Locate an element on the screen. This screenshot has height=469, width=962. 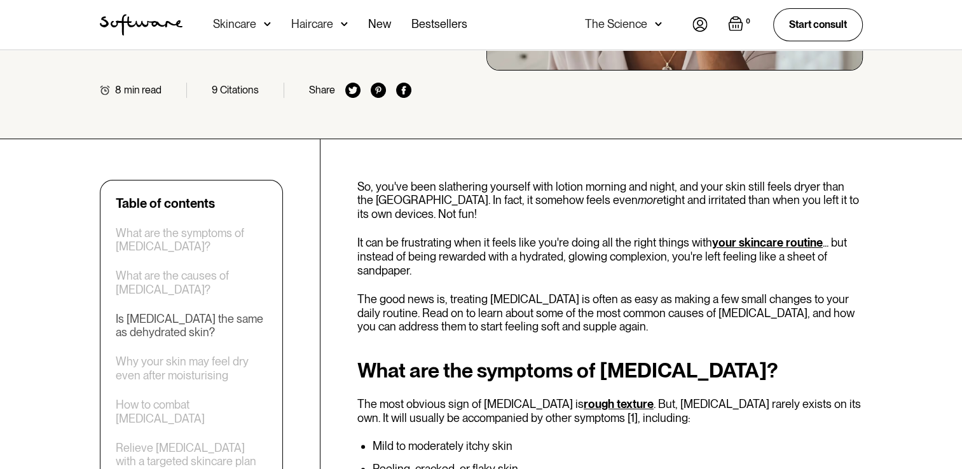
div: Skincare is located at coordinates (235, 24).